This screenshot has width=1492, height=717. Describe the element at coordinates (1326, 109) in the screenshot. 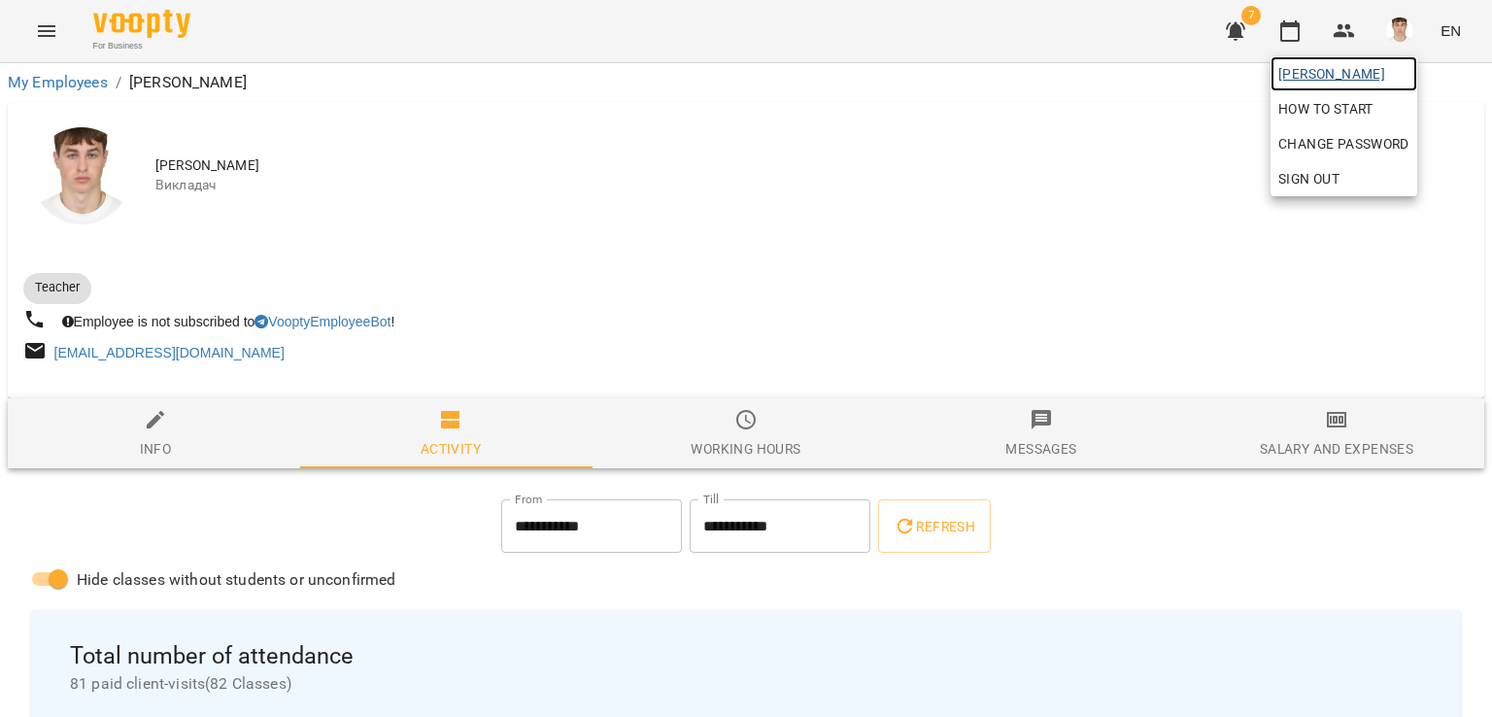

I see `span: How to start` at that location.